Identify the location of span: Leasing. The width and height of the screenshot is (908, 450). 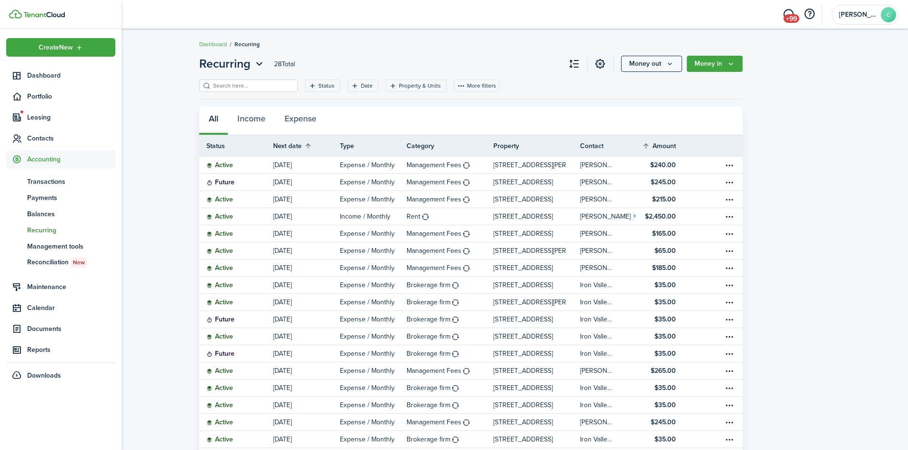
(71, 117).